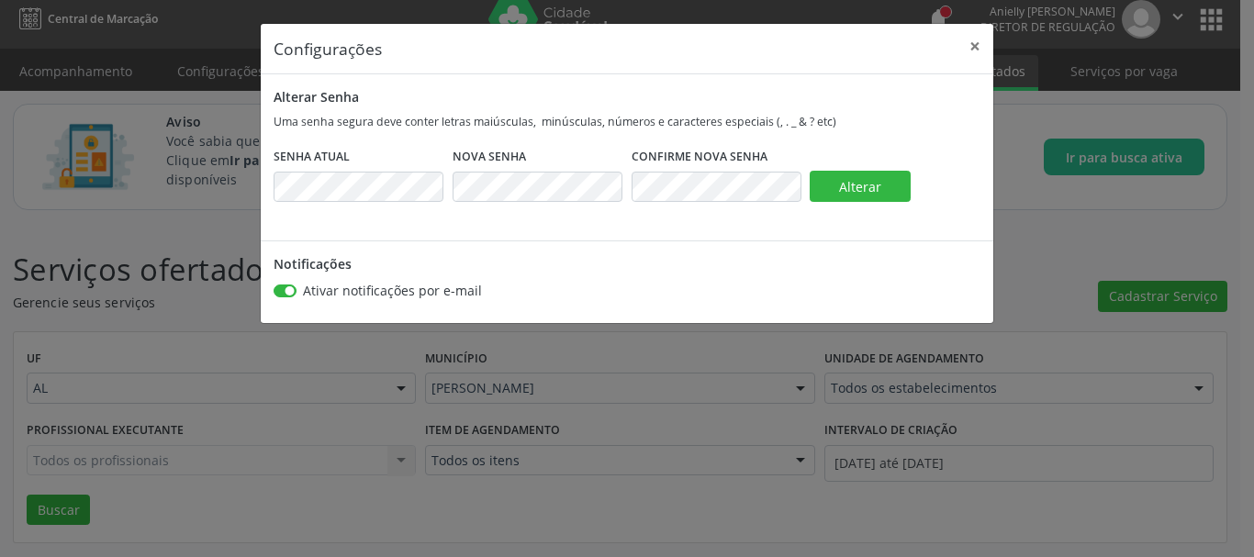 This screenshot has height=557, width=1254. What do you see at coordinates (358, 160) in the screenshot?
I see `legend: Senha Atual` at bounding box center [358, 160].